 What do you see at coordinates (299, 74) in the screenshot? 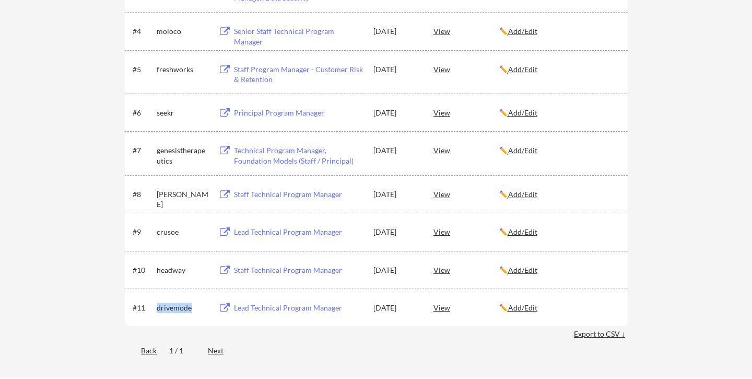
I see `div: Staff Program Manager - Customer Risk & Retention` at bounding box center [299, 74].